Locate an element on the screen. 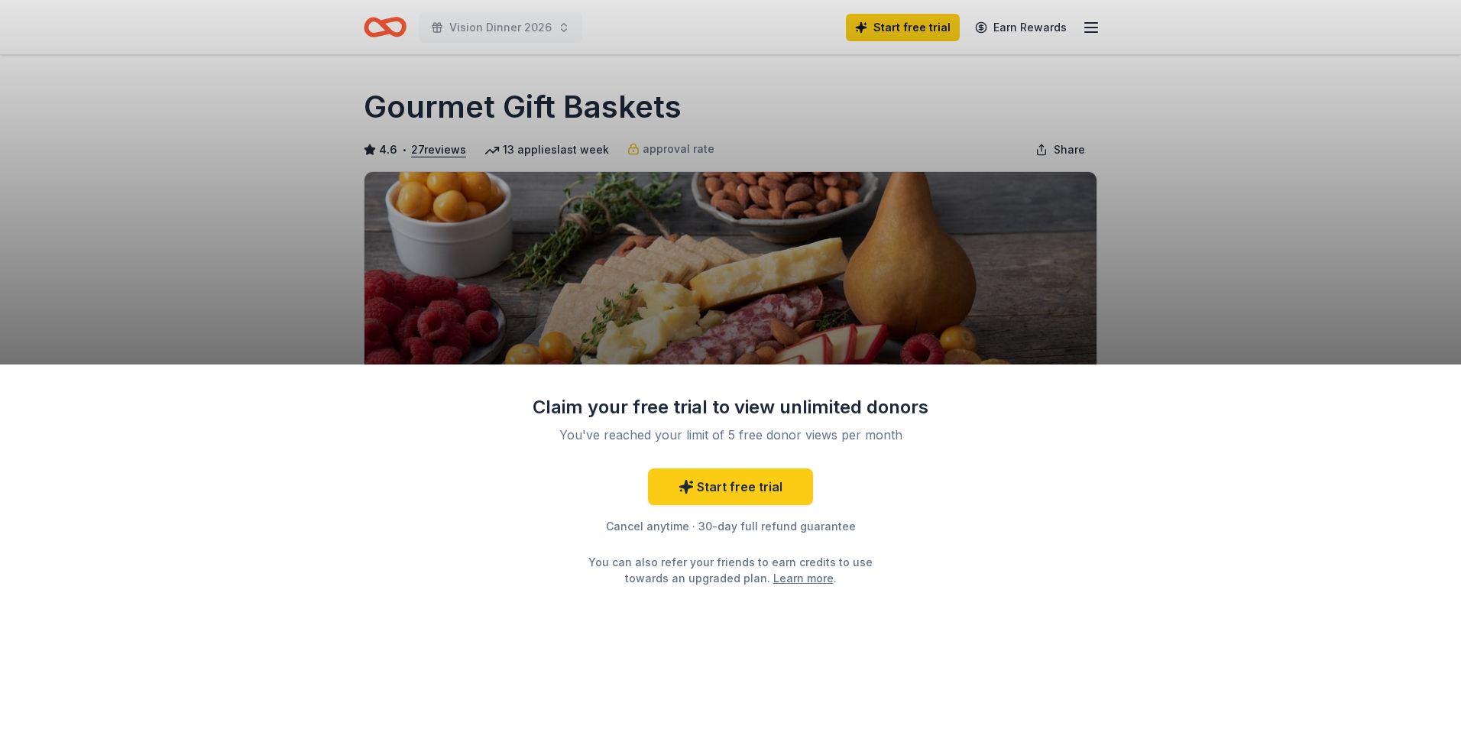 This screenshot has width=1461, height=729. div: You've reached your limit of 5 free donor views per month is located at coordinates (731, 435).